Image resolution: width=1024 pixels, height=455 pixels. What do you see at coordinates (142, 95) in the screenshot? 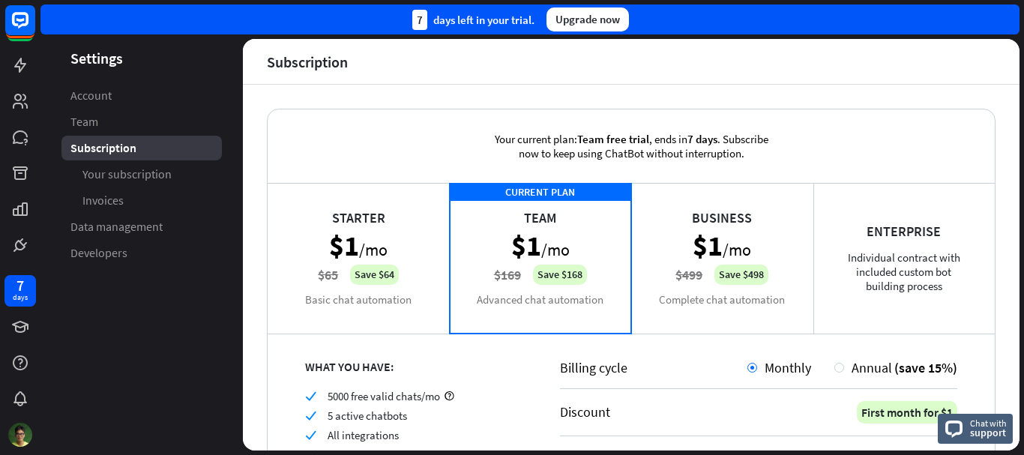
I see `a: Account` at bounding box center [142, 95].